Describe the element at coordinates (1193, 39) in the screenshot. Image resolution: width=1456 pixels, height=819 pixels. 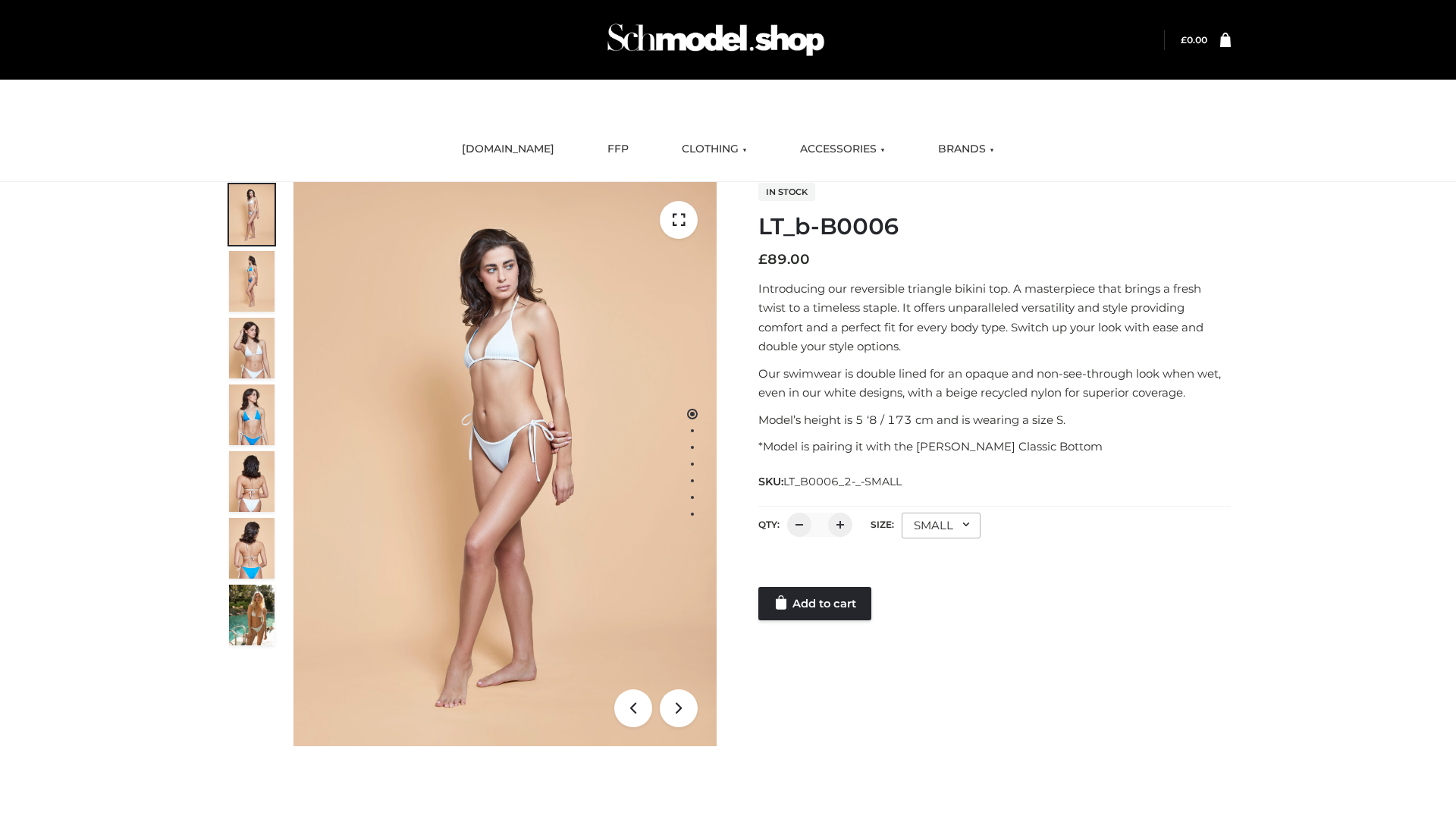
I see `bdi: 0.00` at that location.